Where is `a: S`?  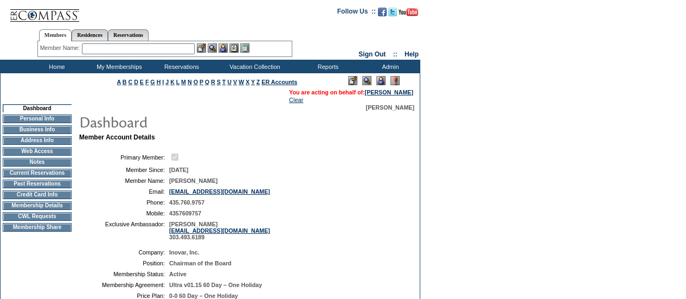 a: S is located at coordinates (219, 82).